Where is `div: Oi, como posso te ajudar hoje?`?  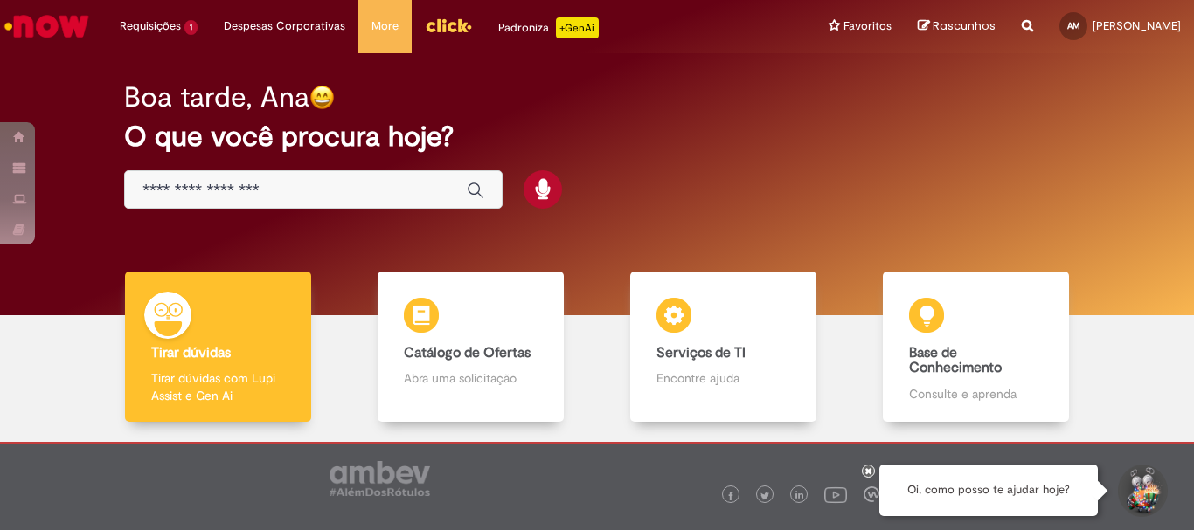 div: Oi, como posso te ajudar hoje? is located at coordinates (988, 490).